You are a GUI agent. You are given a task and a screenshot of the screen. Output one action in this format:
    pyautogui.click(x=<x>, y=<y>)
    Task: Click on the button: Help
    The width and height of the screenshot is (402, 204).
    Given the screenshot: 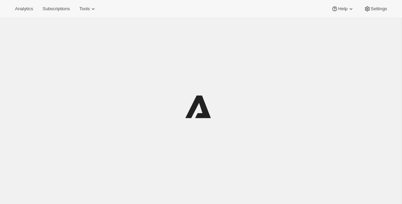 What is the action you would take?
    pyautogui.click(x=343, y=9)
    